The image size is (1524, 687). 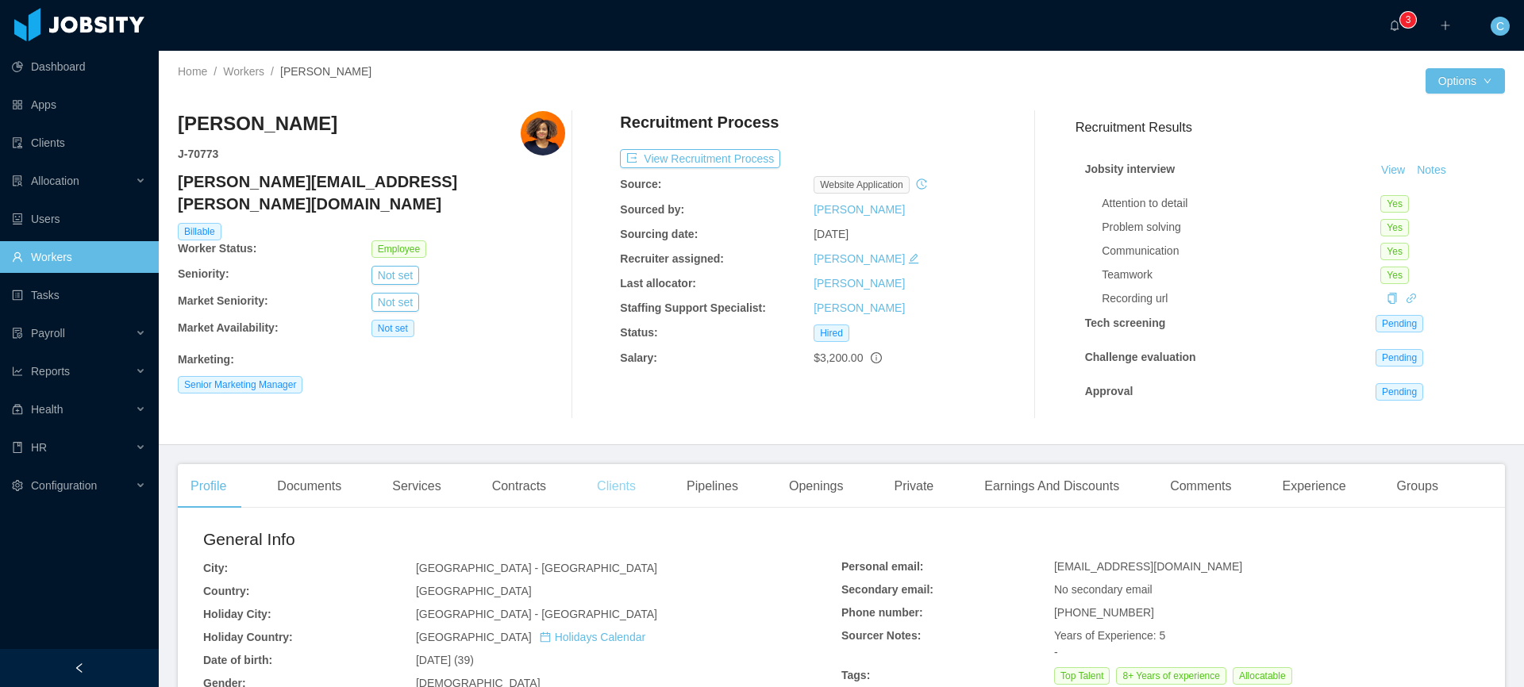 What do you see at coordinates (79, 257) in the screenshot?
I see `a: icon: userWorkers` at bounding box center [79, 257].